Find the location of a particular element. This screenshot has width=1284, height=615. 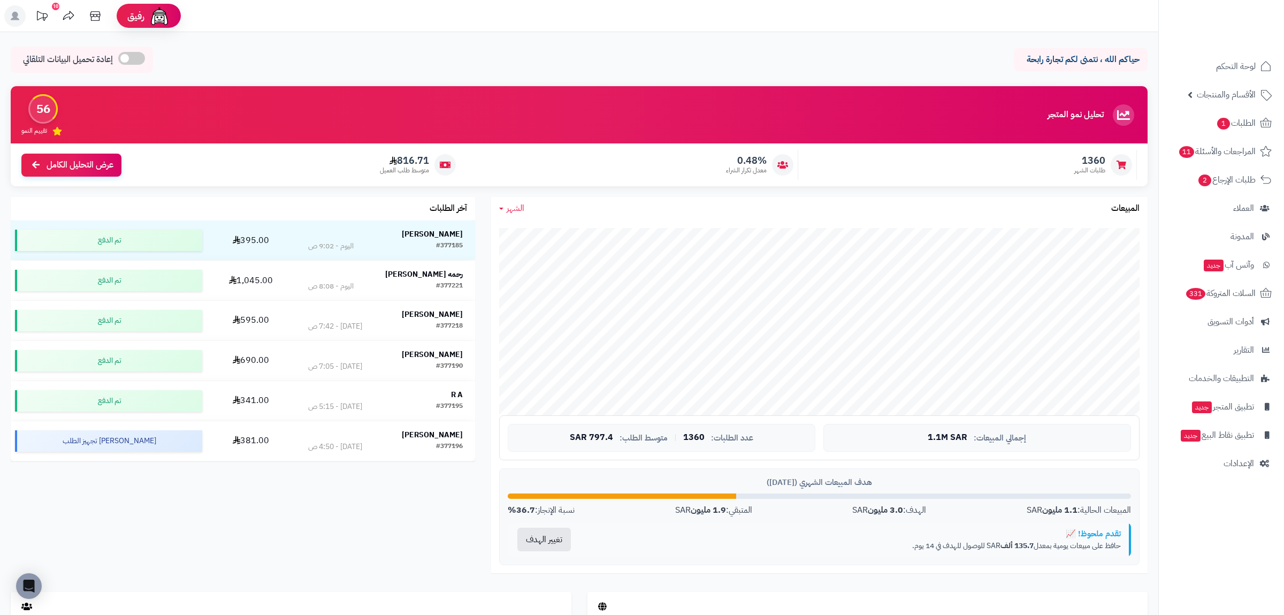

span: 797.4 SAR is located at coordinates (591, 438).